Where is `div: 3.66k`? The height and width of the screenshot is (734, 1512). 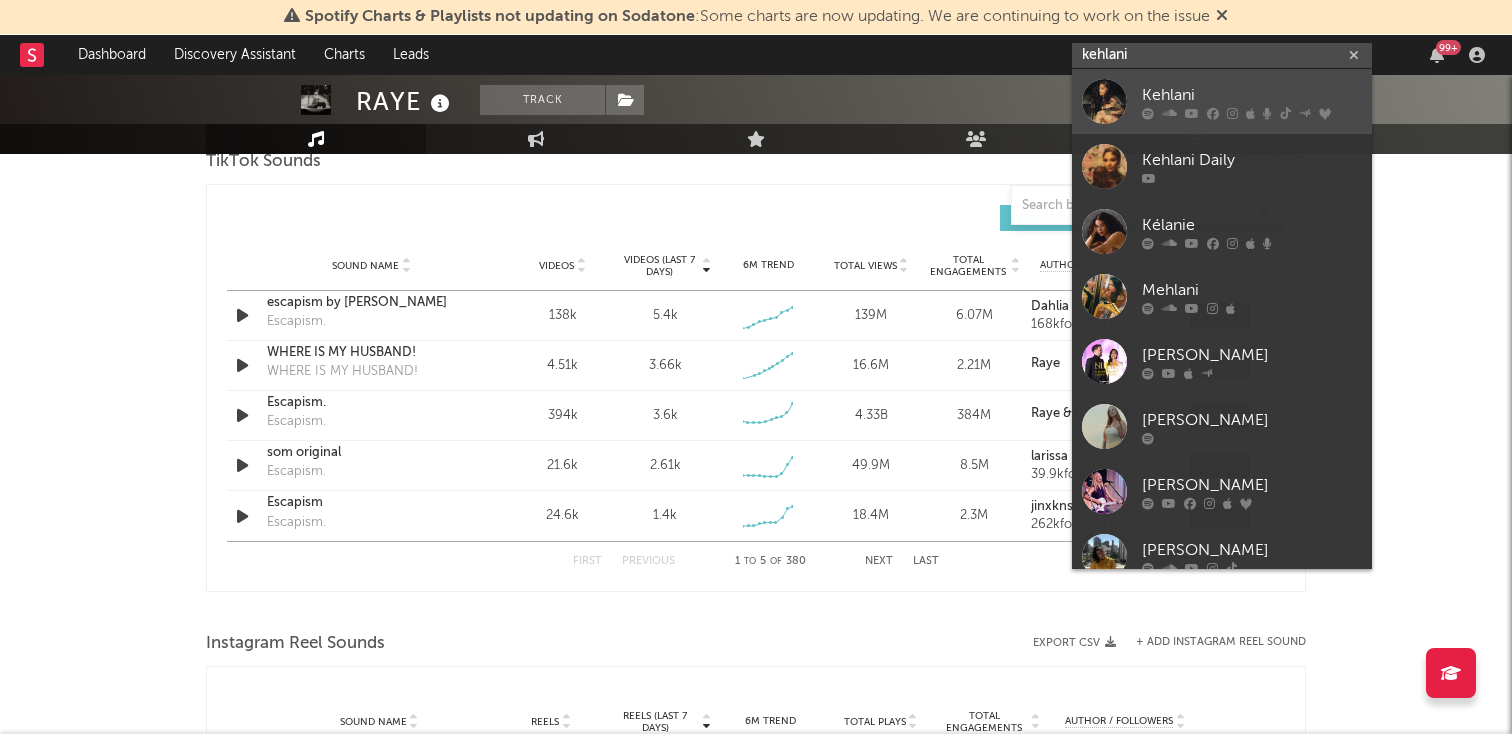 div: 3.66k is located at coordinates (665, 366).